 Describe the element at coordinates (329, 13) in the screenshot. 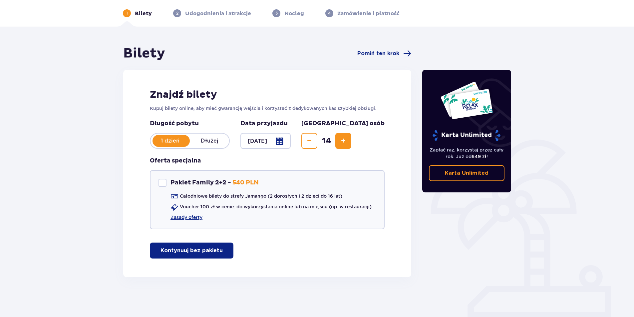

I see `p: 4` at that location.